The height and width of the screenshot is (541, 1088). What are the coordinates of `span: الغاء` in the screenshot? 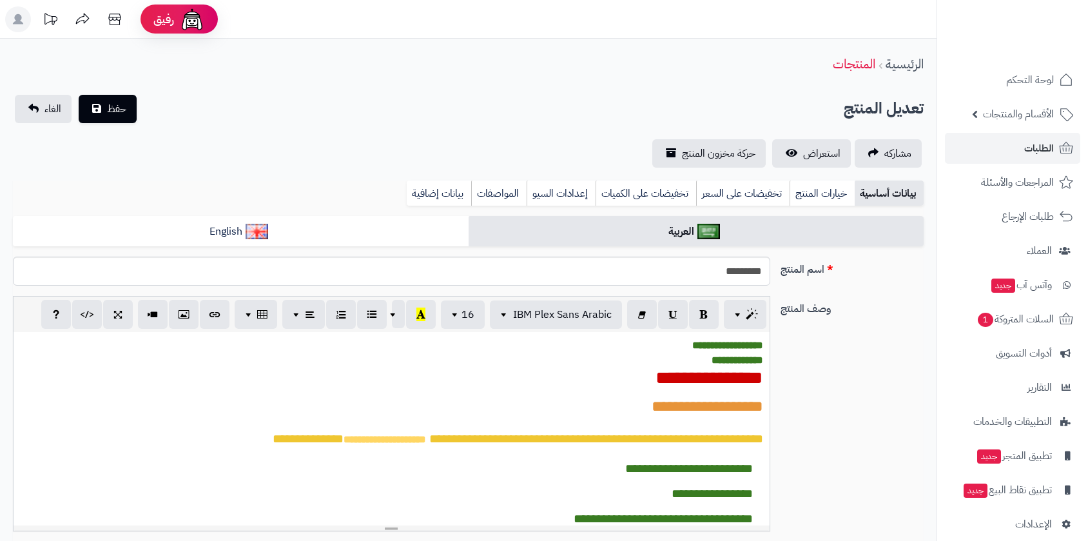 It's located at (53, 109).